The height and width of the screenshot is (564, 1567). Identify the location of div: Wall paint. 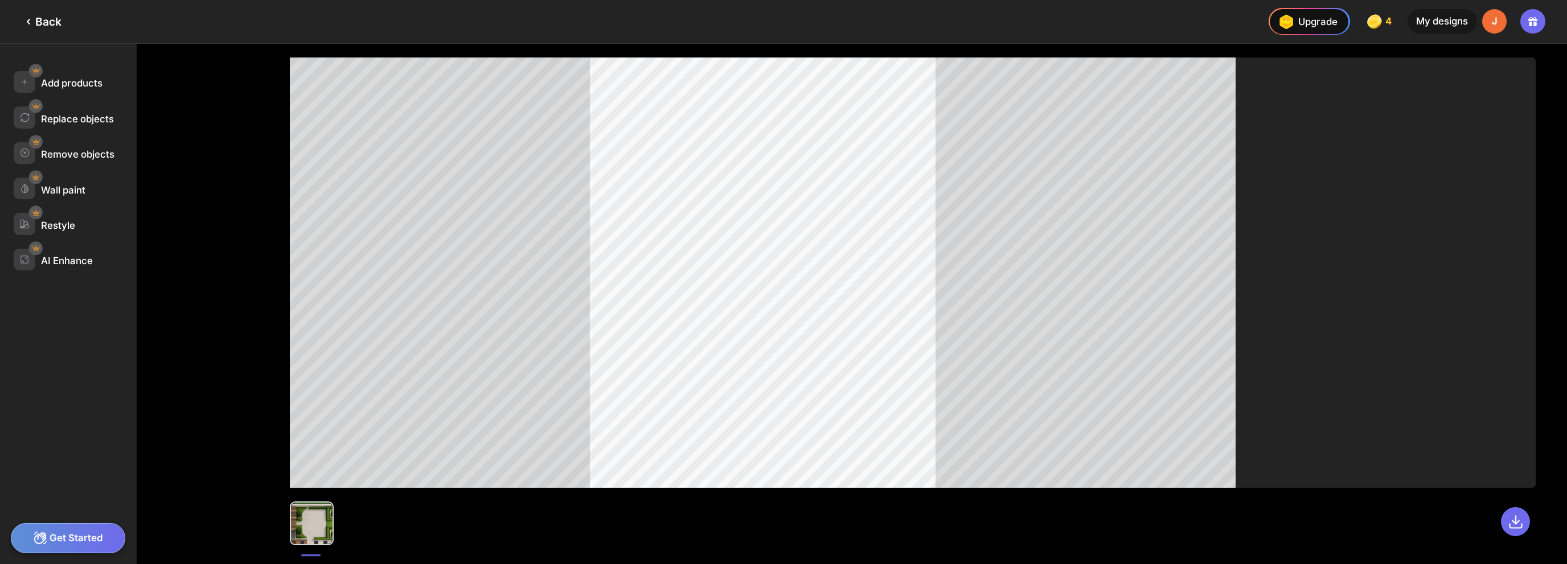
(63, 190).